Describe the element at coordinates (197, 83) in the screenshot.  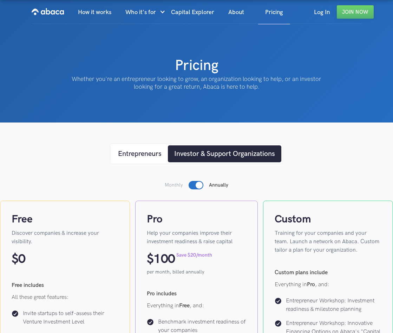
I see `p: Whether you're an entrepreneur looking to grow, an organization looking to help, or an investor l...` at that location.